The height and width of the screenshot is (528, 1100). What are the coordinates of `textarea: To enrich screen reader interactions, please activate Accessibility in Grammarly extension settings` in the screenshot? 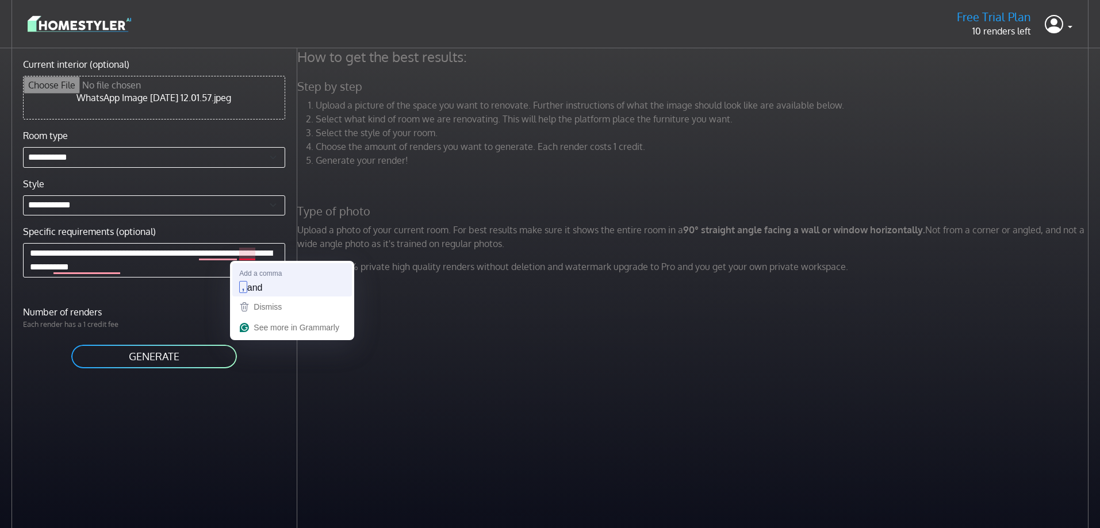 It's located at (154, 260).